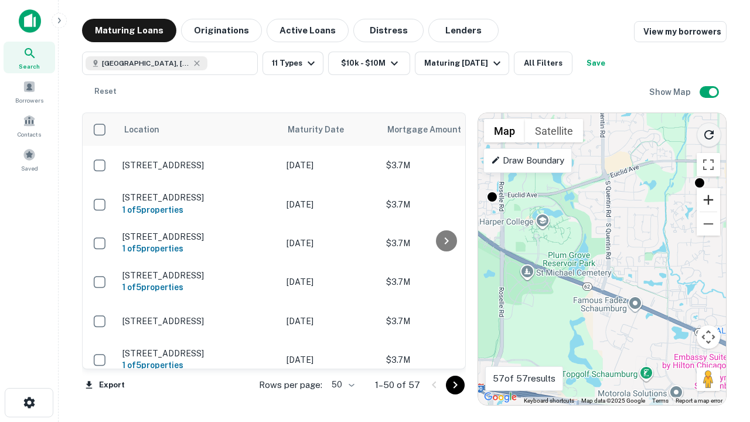 The width and height of the screenshot is (750, 422). Describe the element at coordinates (388, 30) in the screenshot. I see `button: Distress` at that location.